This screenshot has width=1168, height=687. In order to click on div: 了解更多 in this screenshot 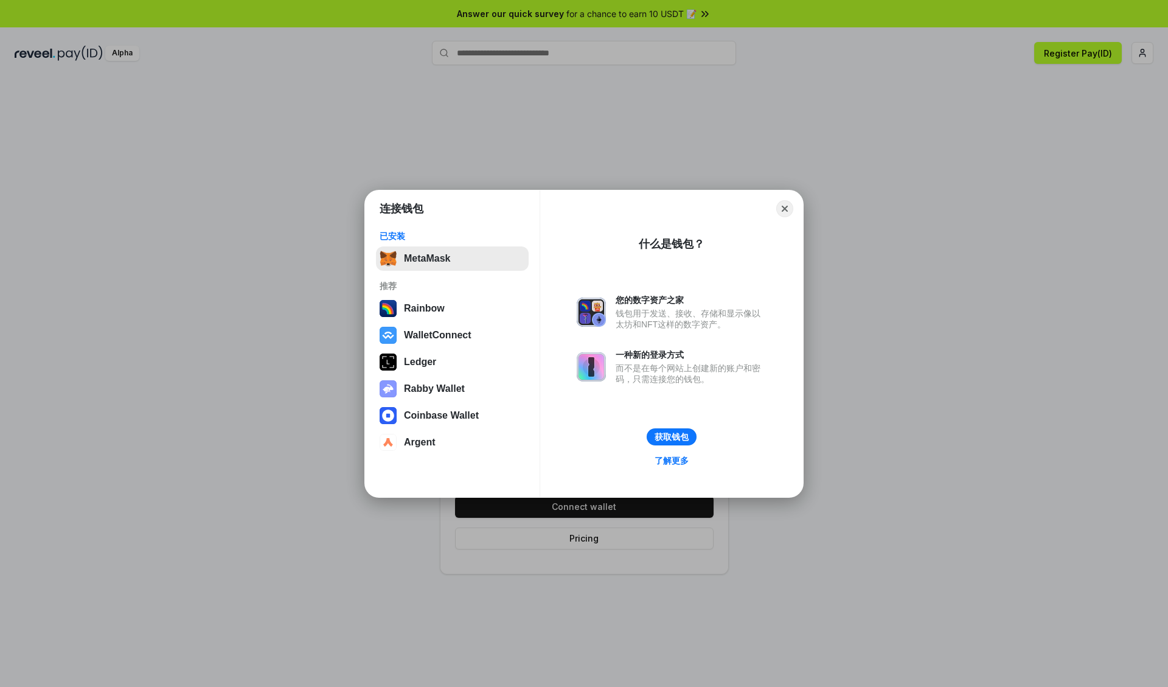, I will do `click(672, 461)`.